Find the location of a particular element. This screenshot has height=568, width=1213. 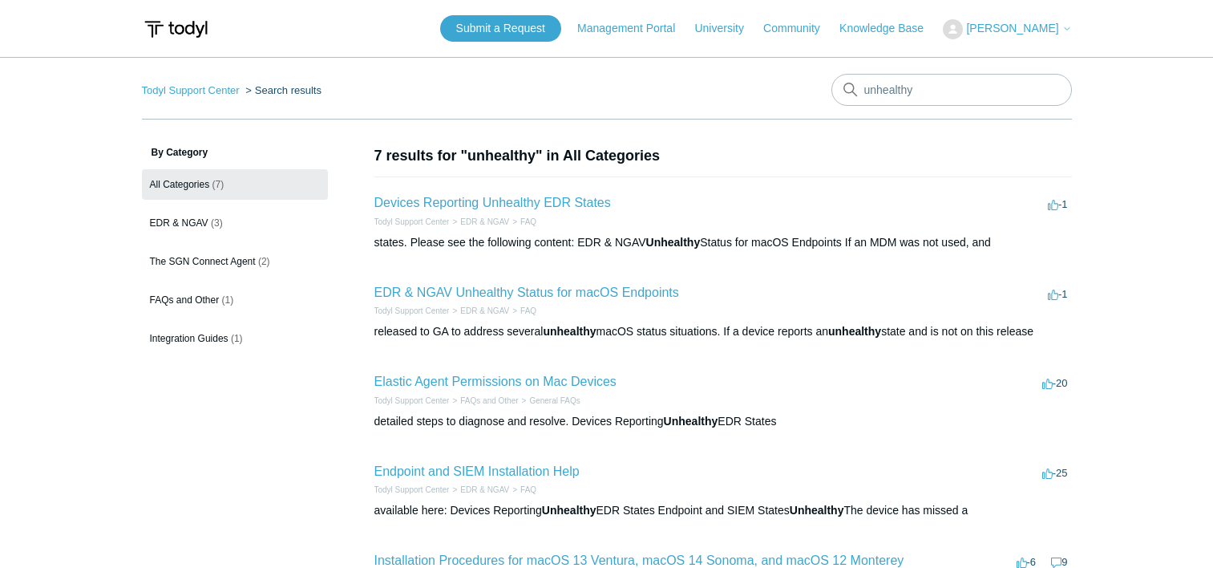

a: FAQs and Other is located at coordinates (489, 400).